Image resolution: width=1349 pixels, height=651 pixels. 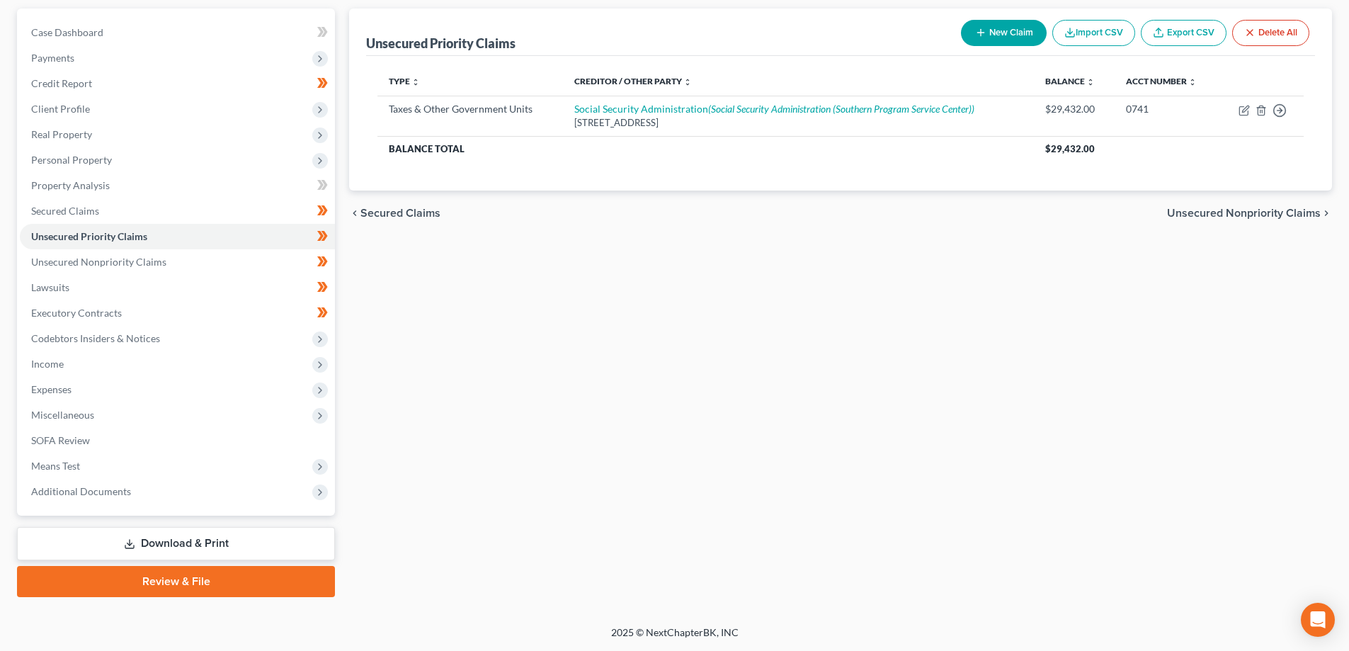 I want to click on span: $29,432.00, so click(x=1070, y=149).